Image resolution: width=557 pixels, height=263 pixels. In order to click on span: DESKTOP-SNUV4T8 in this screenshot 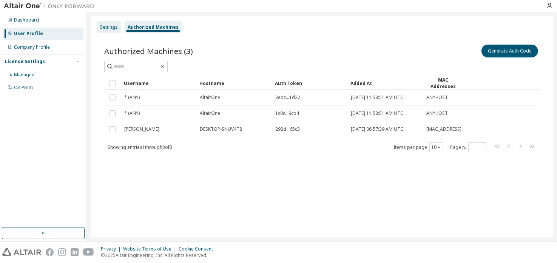, I will do `click(221, 129)`.